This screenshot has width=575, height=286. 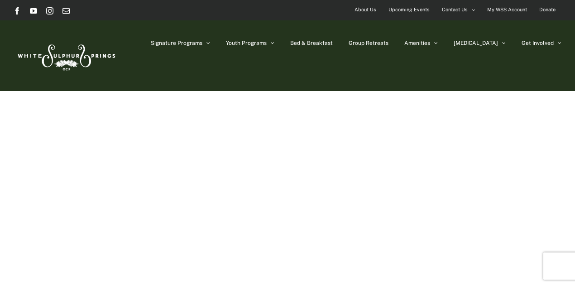 I want to click on span: Signature Programs, so click(x=176, y=43).